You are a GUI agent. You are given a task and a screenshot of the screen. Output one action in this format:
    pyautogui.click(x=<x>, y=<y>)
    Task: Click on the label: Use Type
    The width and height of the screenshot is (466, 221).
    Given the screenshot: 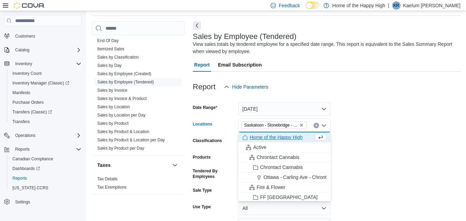 What is the action you would take?
    pyautogui.click(x=202, y=207)
    